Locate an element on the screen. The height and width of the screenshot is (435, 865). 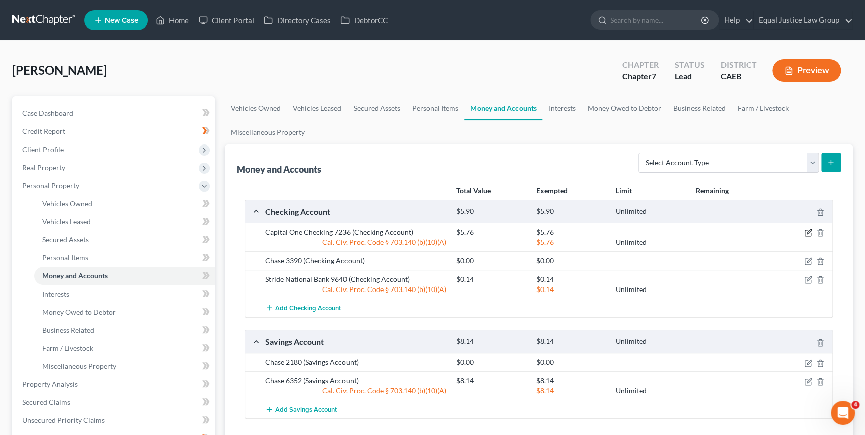
span: Vehicles Owned is located at coordinates (67, 203).